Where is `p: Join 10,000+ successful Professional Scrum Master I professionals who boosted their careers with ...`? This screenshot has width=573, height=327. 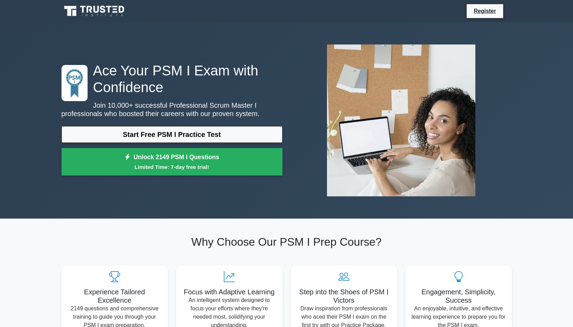
p: Join 10,000+ successful Professional Scrum Master I professionals who boosted their careers with ... is located at coordinates (172, 109).